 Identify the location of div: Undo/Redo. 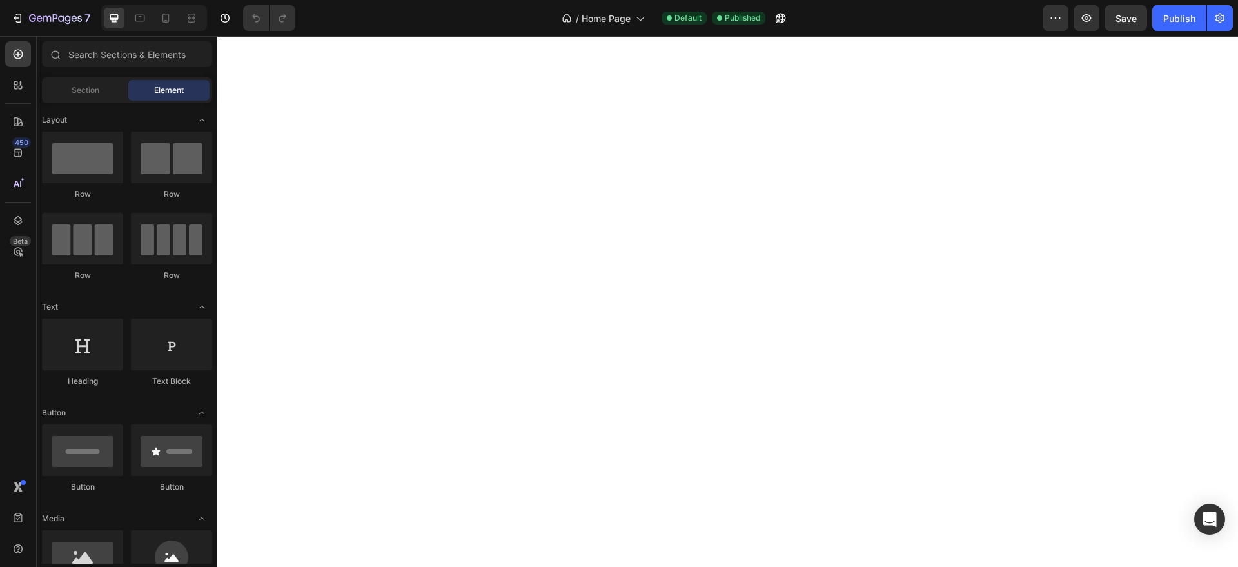
(269, 18).